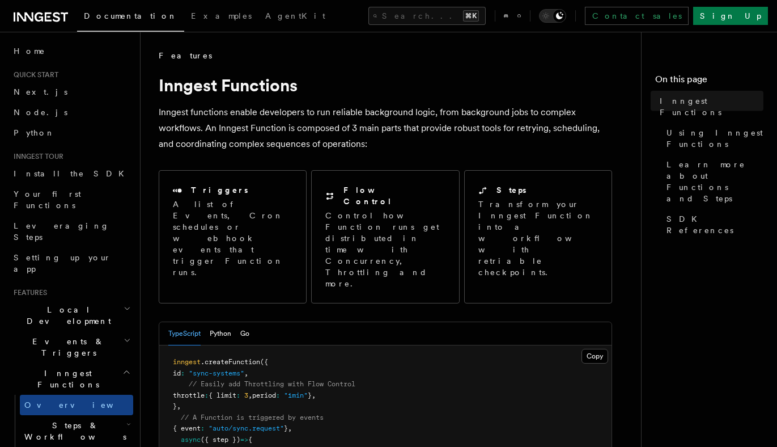  Describe the element at coordinates (511, 190) in the screenshot. I see `h2: Steps` at that location.